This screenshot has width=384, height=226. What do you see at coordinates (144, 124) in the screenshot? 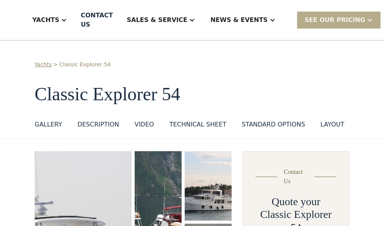
I see `div: VIDEO` at bounding box center [144, 124].